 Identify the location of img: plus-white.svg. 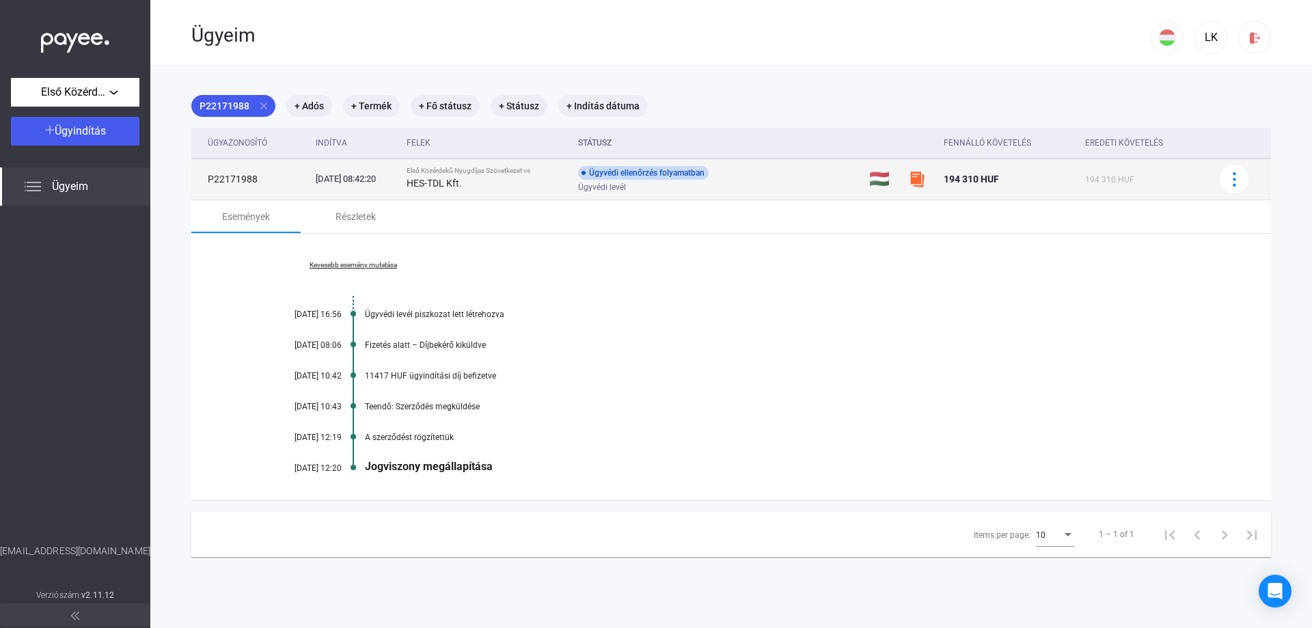
(50, 130).